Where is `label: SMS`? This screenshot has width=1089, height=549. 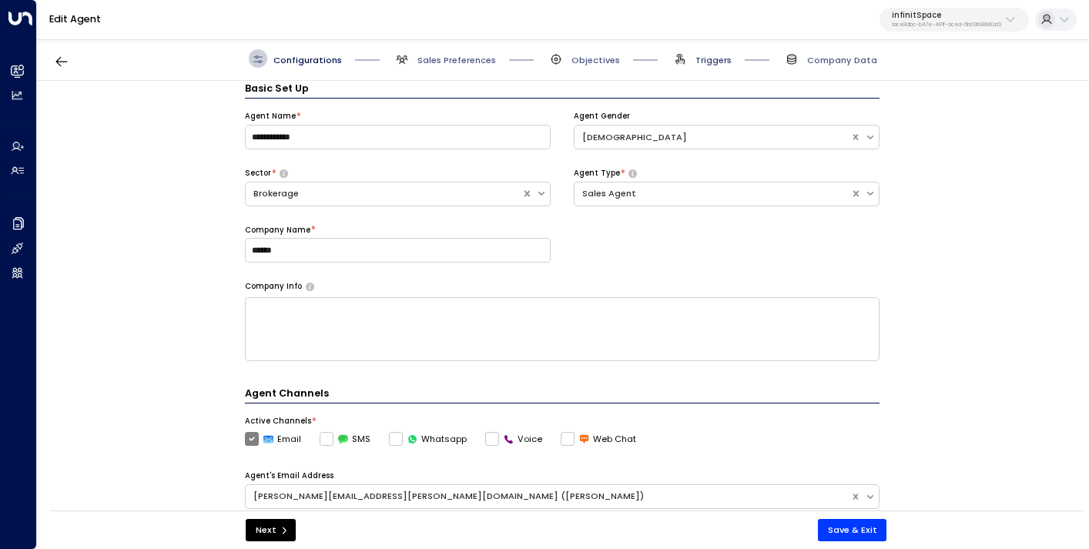 label: SMS is located at coordinates (345, 439).